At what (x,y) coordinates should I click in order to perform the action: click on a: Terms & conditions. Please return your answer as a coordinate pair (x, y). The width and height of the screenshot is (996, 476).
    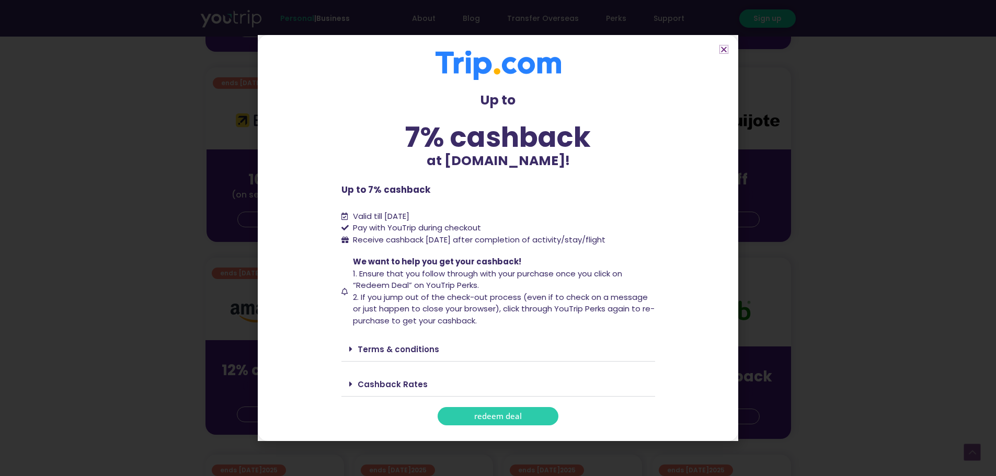
    Looking at the image, I should click on (398, 349).